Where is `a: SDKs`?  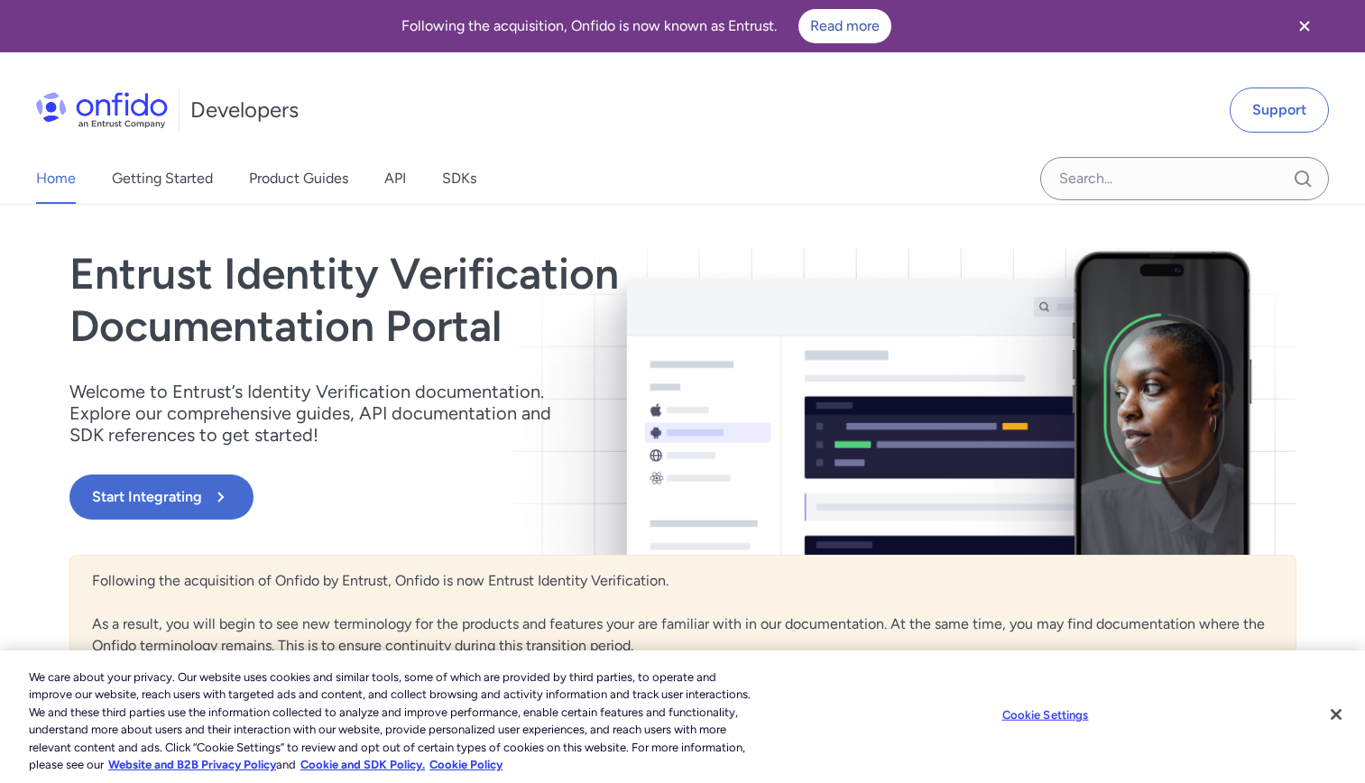
a: SDKs is located at coordinates (459, 179).